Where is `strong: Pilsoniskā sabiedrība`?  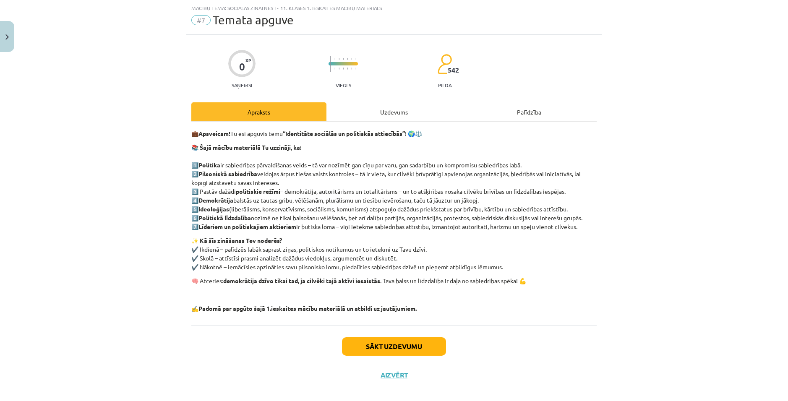 strong: Pilsoniskā sabiedrība is located at coordinates (228, 174).